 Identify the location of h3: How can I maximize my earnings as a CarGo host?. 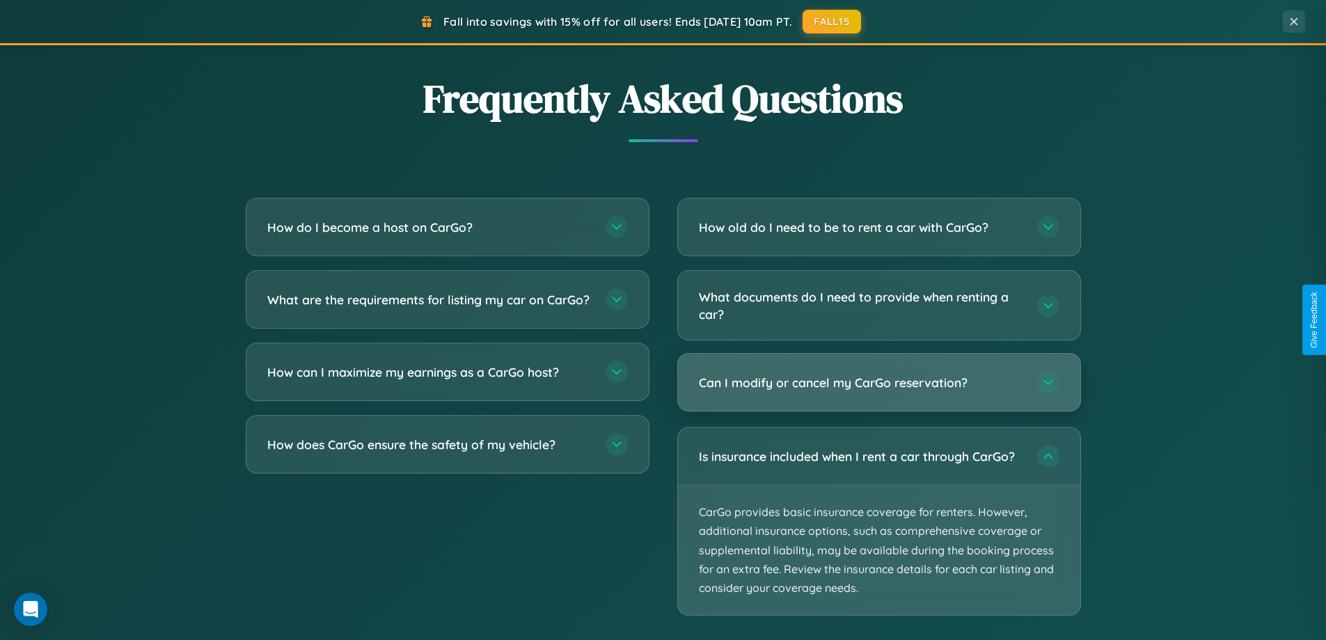
(430, 372).